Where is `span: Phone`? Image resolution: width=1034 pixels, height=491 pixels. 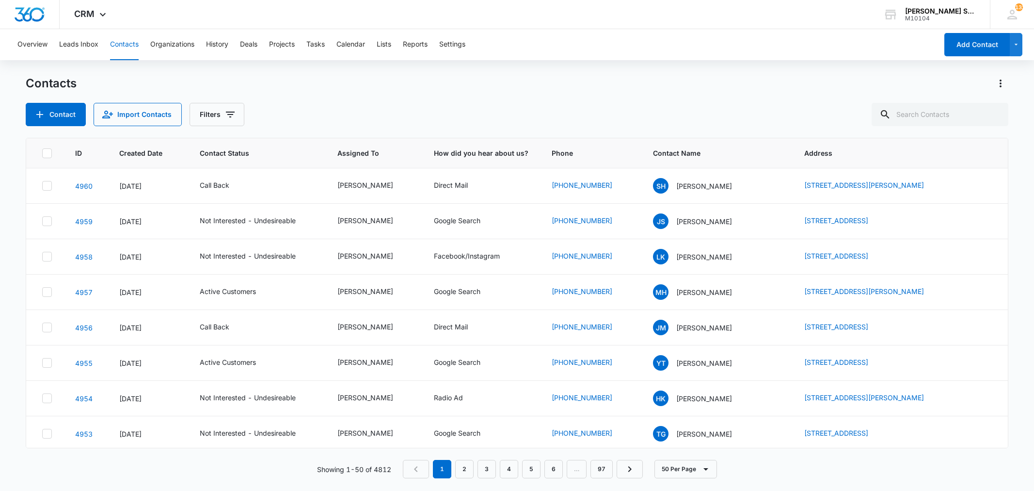 span: Phone is located at coordinates (584, 153).